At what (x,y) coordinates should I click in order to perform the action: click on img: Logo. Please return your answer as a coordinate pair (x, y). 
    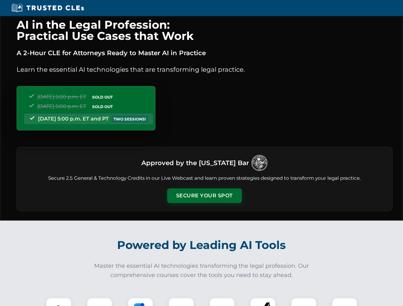
    Looking at the image, I should click on (260, 163).